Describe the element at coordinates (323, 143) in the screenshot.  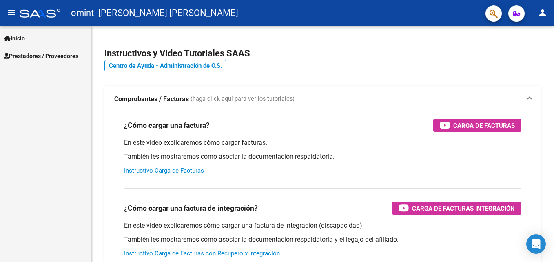
I see `p: En este video explicaremos cómo cargar facturas.` at that location.